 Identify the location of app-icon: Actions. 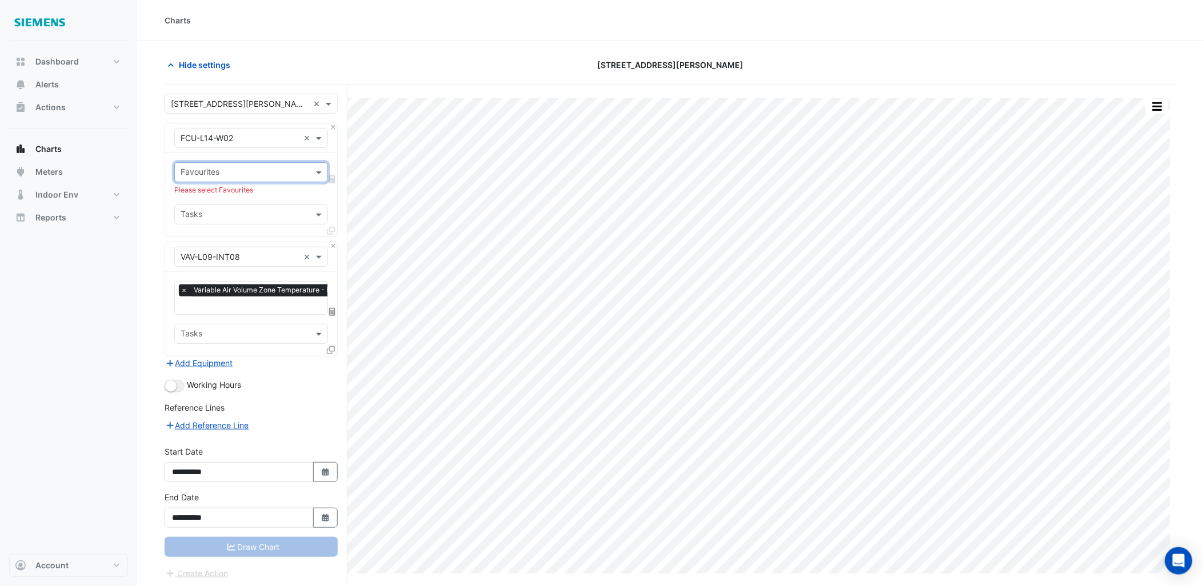
(21, 107).